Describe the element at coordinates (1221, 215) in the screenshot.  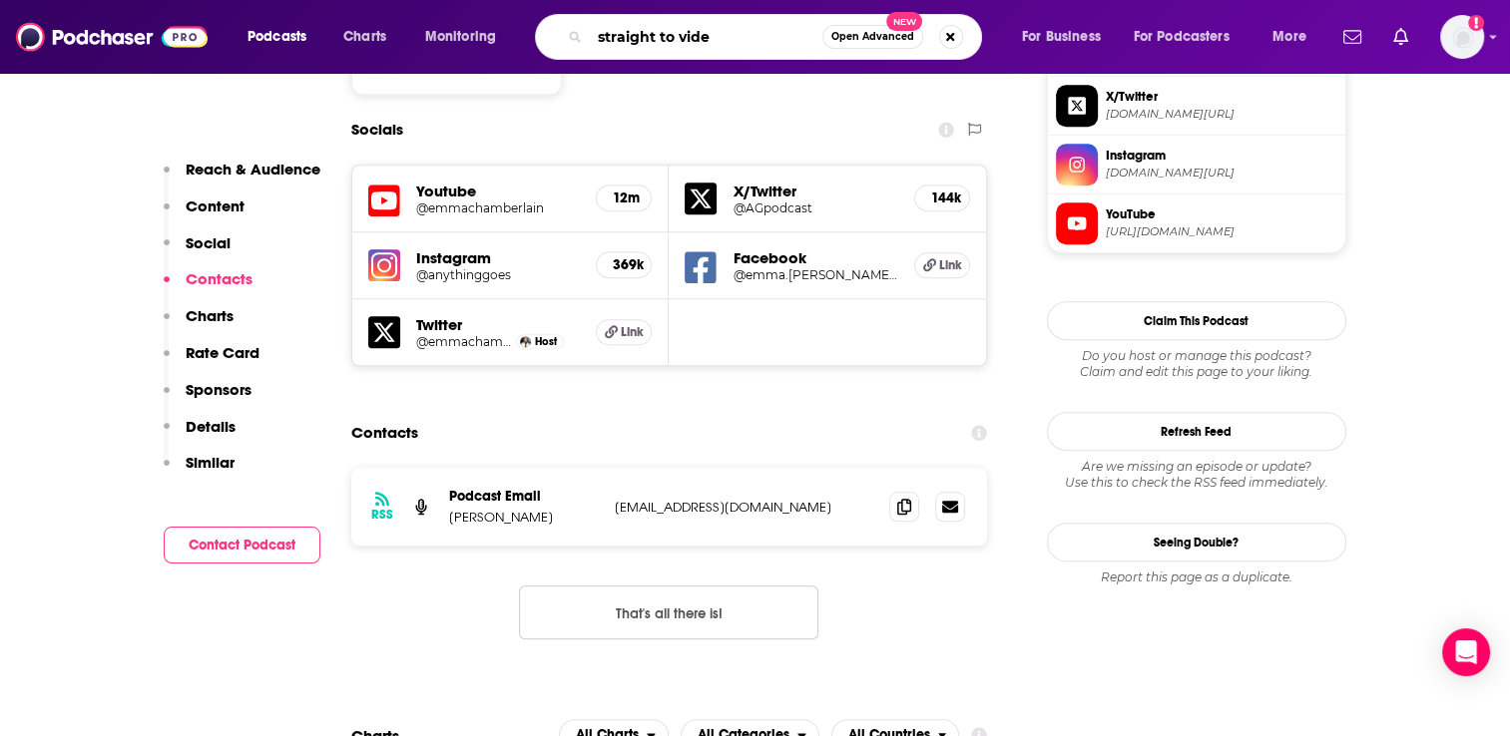
I see `span: YouTube` at that location.